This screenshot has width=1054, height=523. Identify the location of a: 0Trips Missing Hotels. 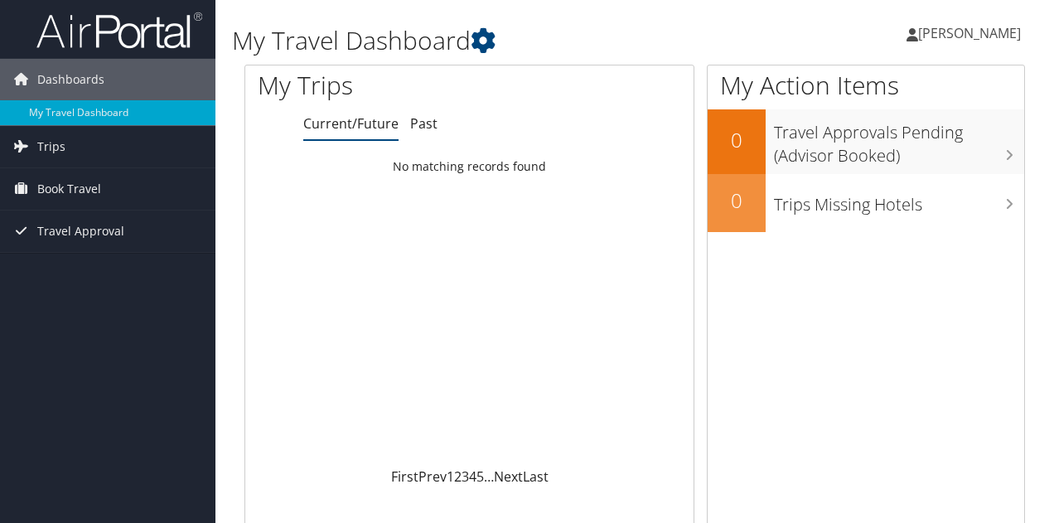
(866, 203).